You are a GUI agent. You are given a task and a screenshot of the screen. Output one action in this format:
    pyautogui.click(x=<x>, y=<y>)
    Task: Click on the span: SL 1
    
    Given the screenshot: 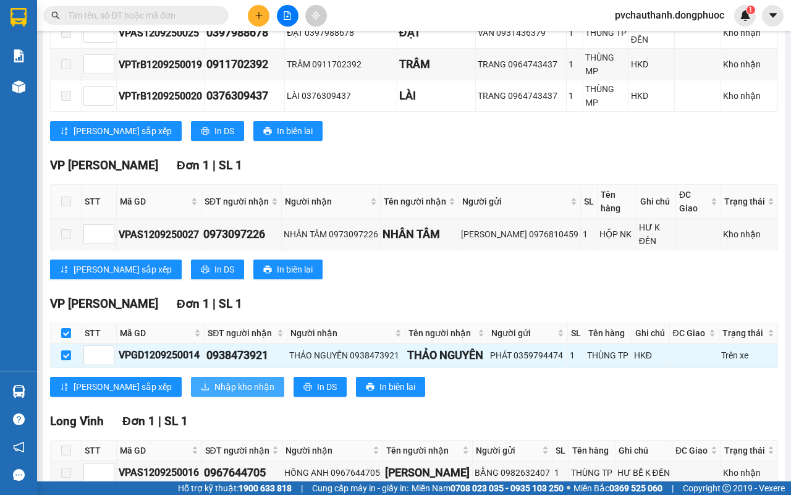 What is the action you would take?
    pyautogui.click(x=230, y=165)
    